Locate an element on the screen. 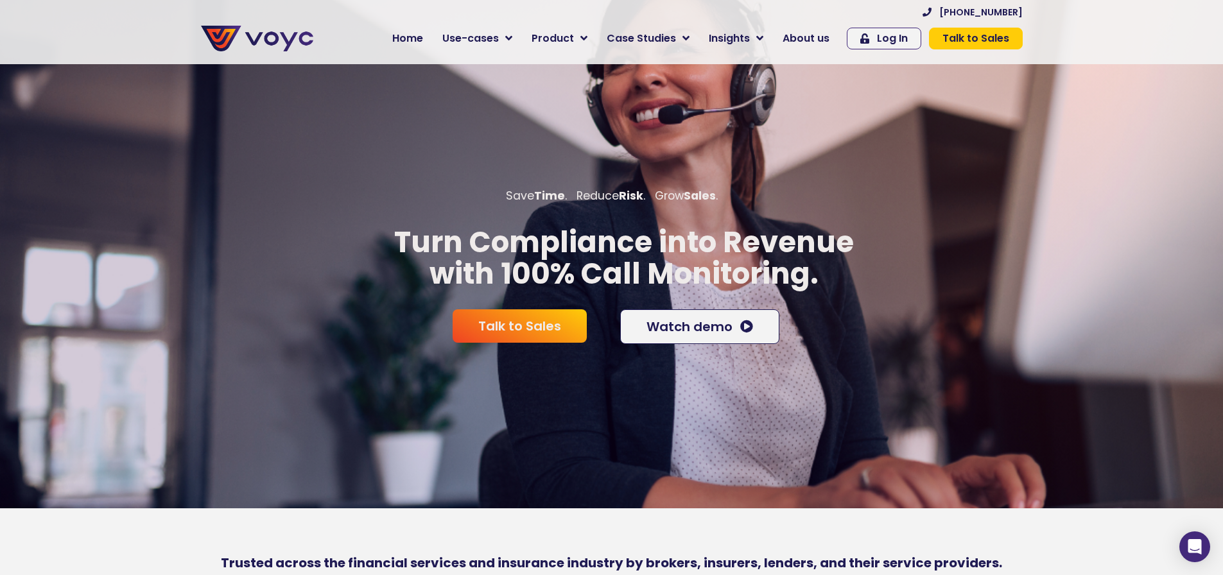  a: Use-cases is located at coordinates (477, 39).